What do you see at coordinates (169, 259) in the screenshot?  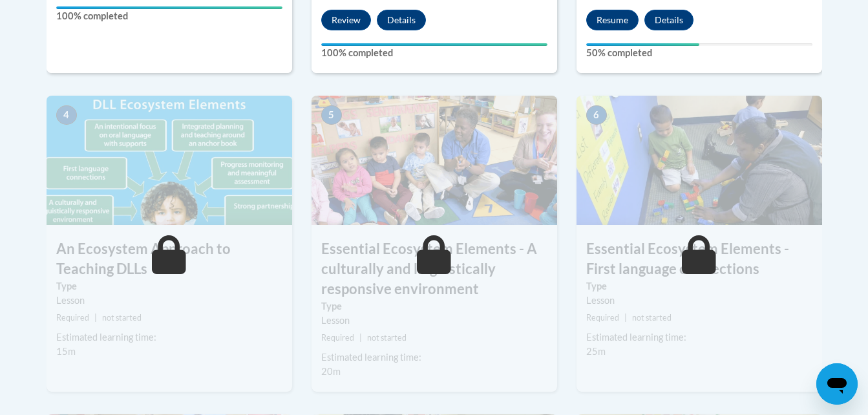 I see `h3: An Ecosystem Approach to Teaching DLLs` at bounding box center [169, 259].